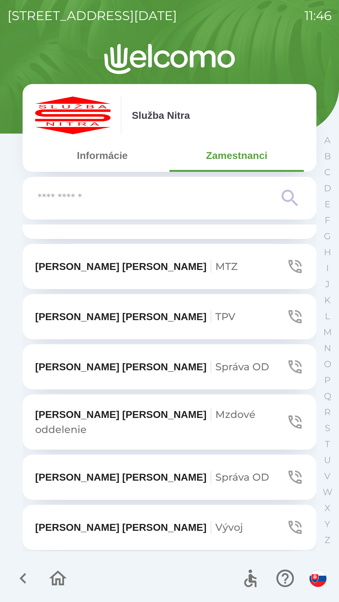 This screenshot has height=602, width=339. What do you see at coordinates (236, 156) in the screenshot?
I see `button: Zamestnanci` at bounding box center [236, 156].